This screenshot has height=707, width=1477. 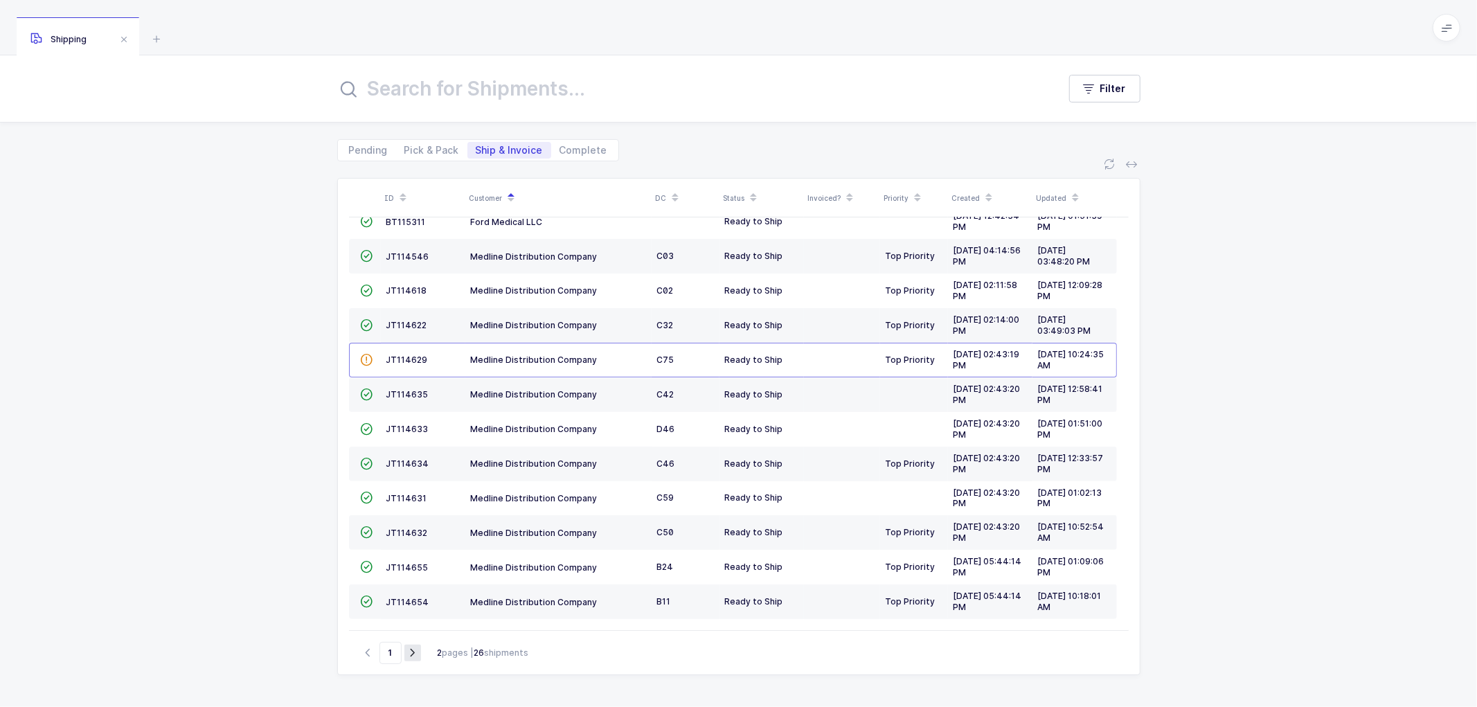 I want to click on span: C46, so click(x=666, y=463).